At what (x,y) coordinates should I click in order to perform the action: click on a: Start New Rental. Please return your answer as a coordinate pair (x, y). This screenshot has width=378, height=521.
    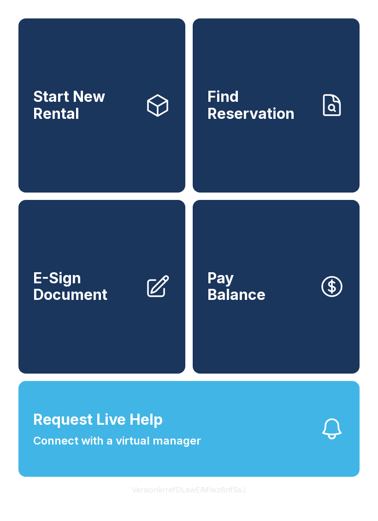
    Looking at the image, I should click on (102, 105).